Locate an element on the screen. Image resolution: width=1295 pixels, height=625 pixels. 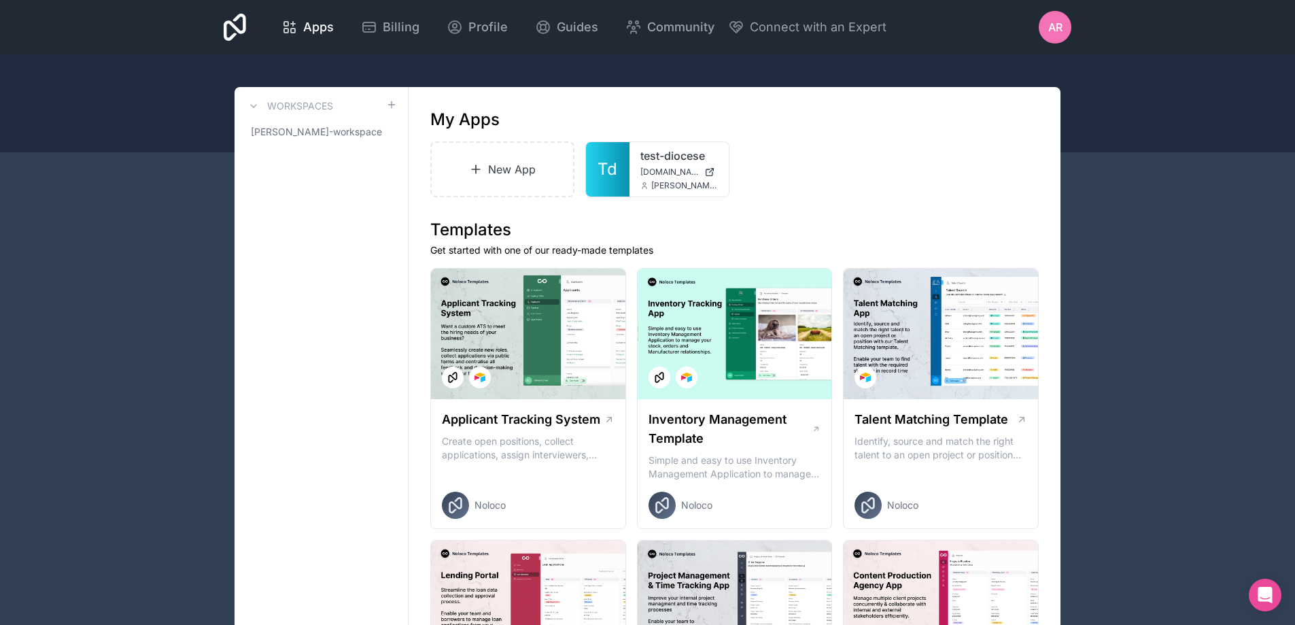
p: Create open positions, collect applications, assign interviewers, centralise candidate feedback a... is located at coordinates (528, 448).